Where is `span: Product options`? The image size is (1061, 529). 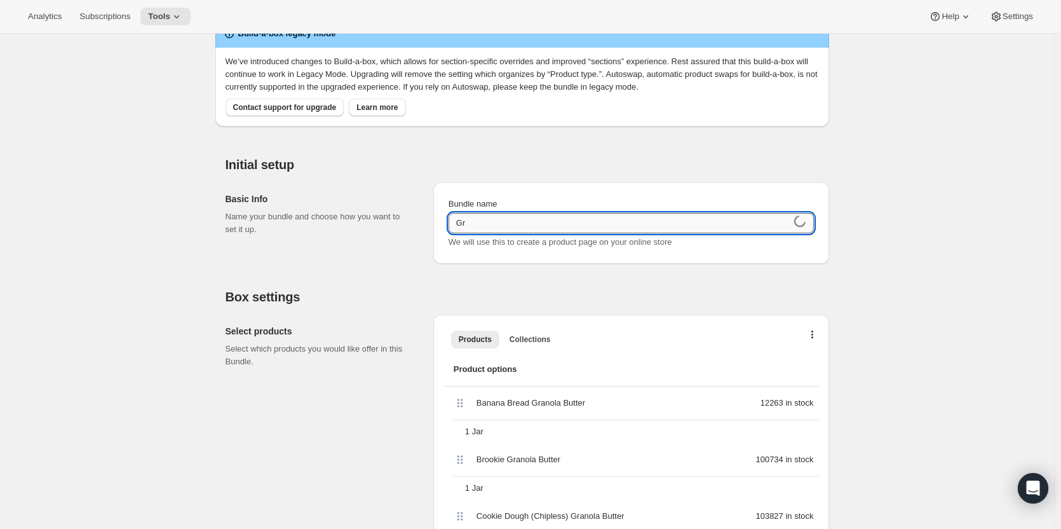
span: Product options is located at coordinates (631, 369).